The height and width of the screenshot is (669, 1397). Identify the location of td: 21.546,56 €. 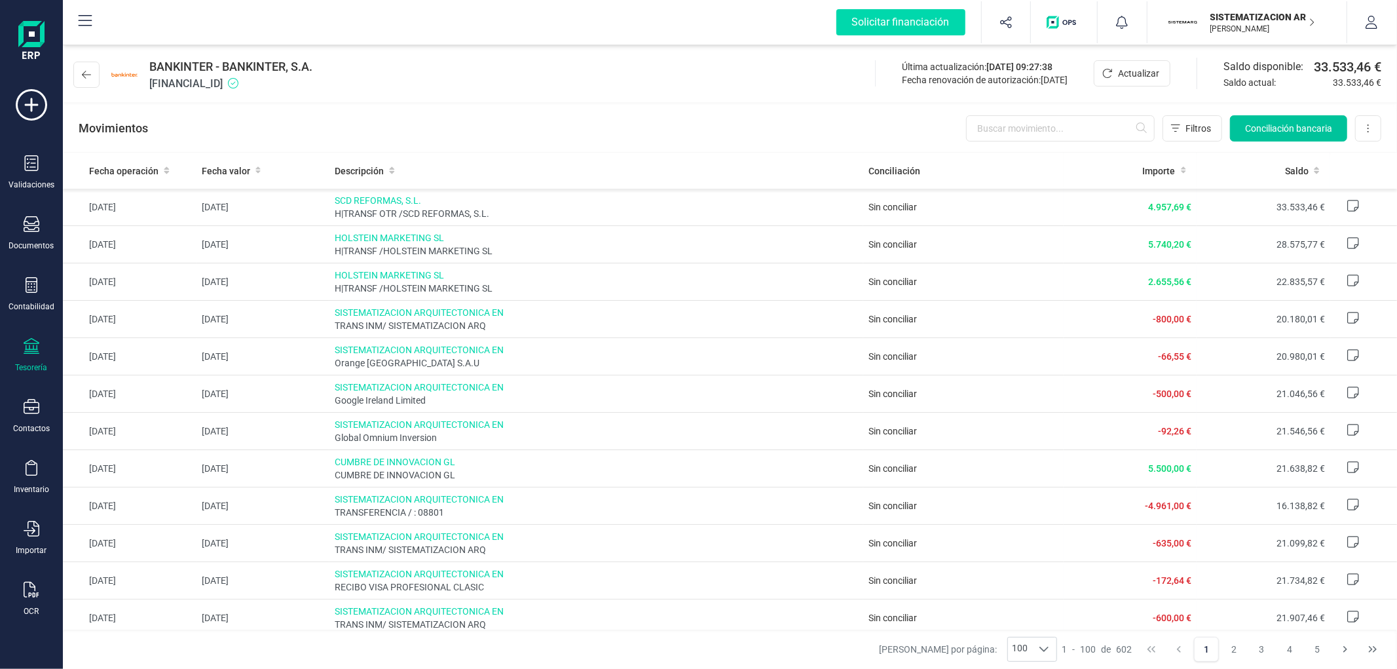
(1264, 431).